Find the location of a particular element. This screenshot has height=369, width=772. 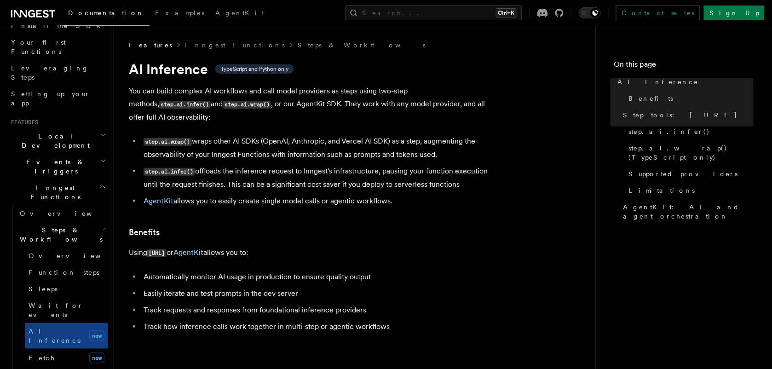

span: Leveraging Steps is located at coordinates (50, 73).